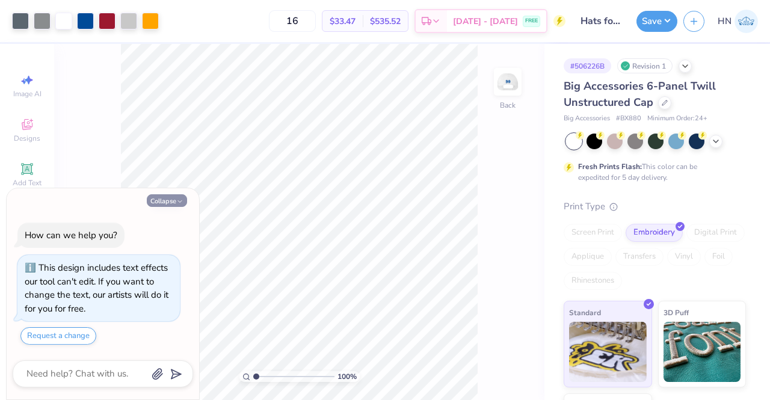 Image resolution: width=770 pixels, height=400 pixels. Describe the element at coordinates (654, 233) in the screenshot. I see `div: Embroidery` at that location.